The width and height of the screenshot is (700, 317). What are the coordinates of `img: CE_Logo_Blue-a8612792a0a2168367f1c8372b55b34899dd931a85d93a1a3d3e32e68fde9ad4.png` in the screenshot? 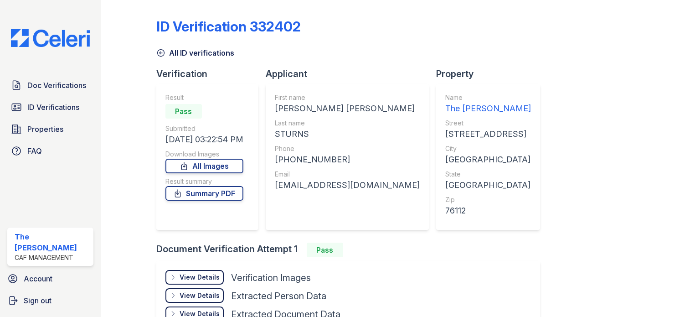 It's located at (50, 38).